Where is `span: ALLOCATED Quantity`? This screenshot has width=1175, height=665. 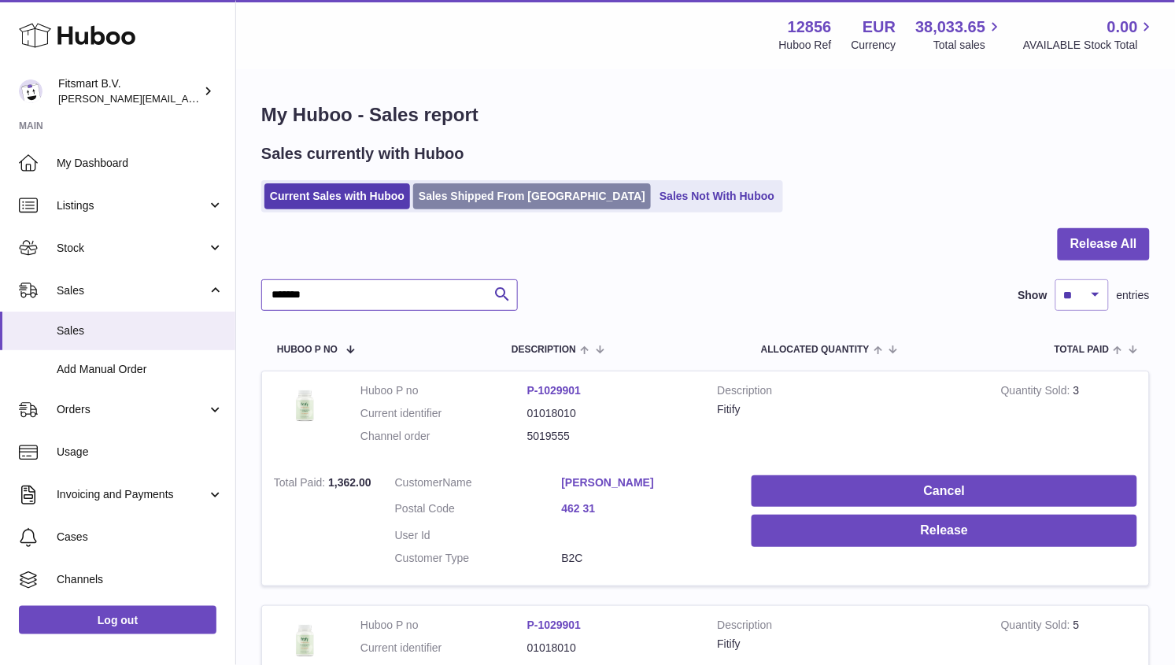
span: ALLOCATED Quantity is located at coordinates (815, 349).